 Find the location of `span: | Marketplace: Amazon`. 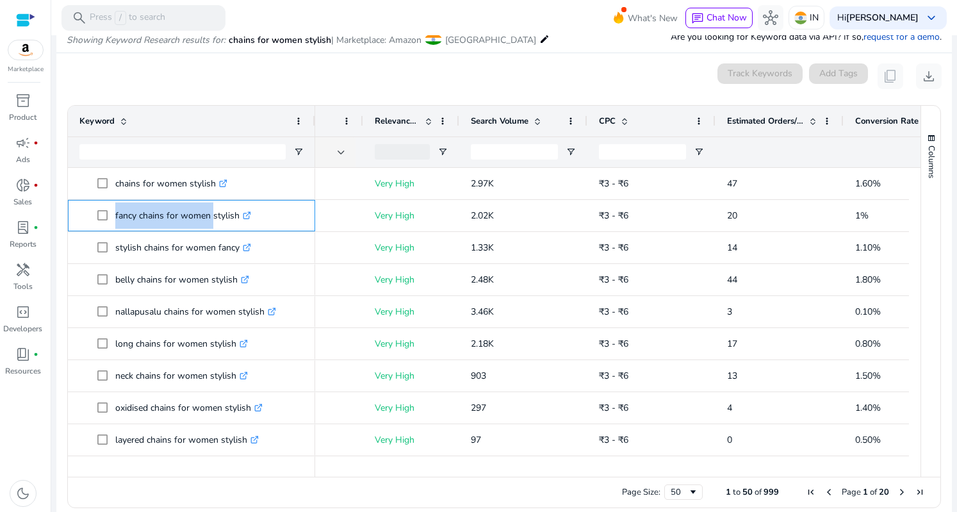

span: | Marketplace: Amazon is located at coordinates (376, 40).